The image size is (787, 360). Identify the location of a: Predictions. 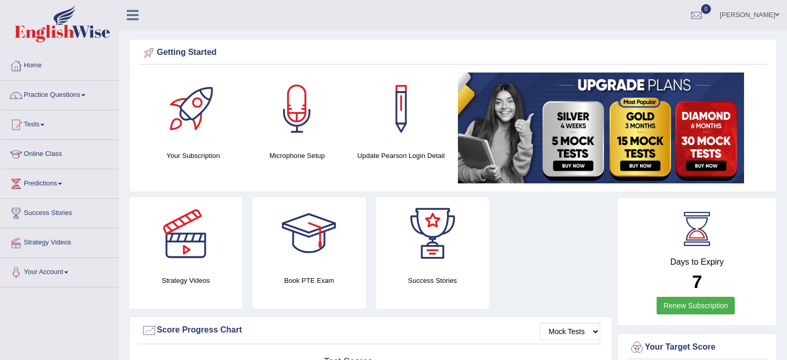
(60, 182).